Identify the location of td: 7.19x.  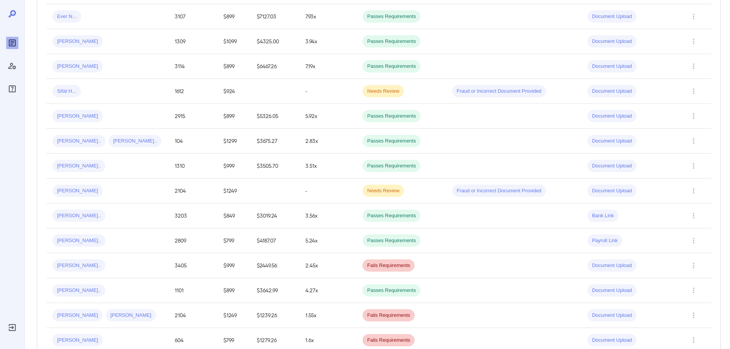
(328, 66).